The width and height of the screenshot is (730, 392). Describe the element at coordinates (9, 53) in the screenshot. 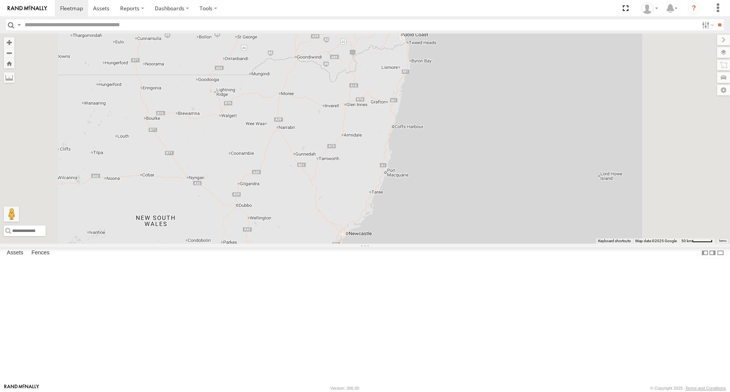

I see `button: Zoom out` at that location.